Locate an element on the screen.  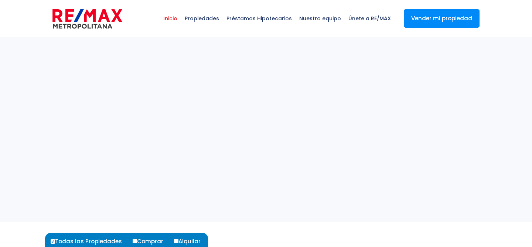
span: Nuestro equipo is located at coordinates (320, 18).